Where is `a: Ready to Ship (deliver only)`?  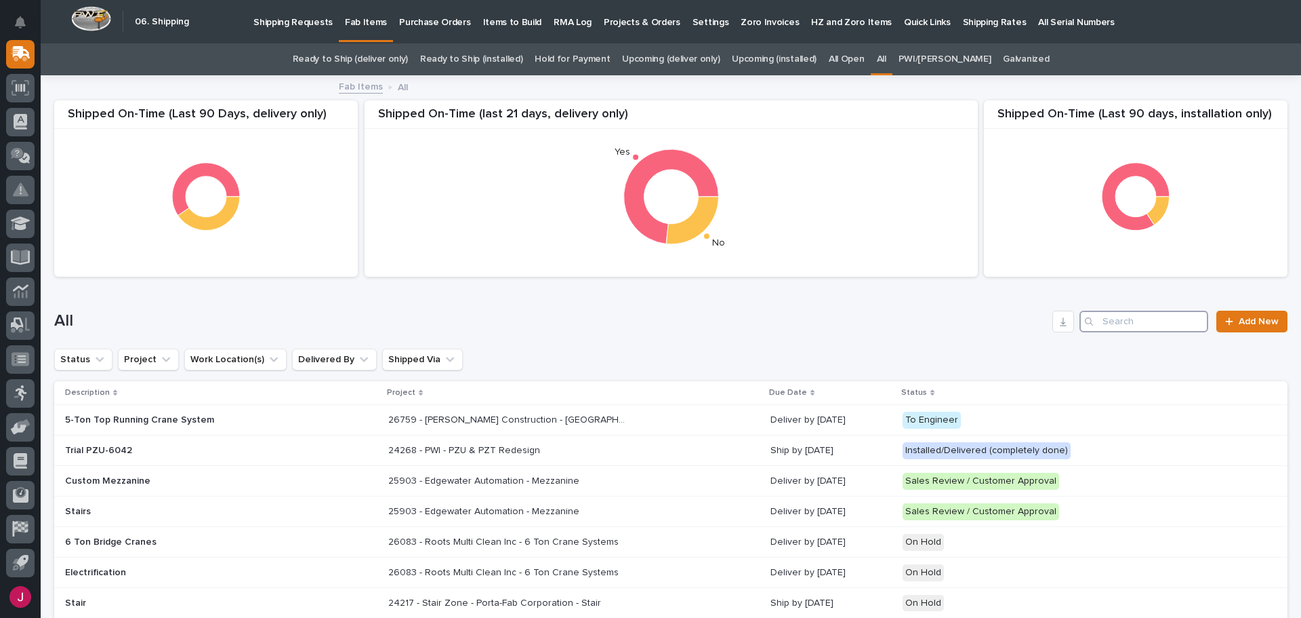
a: Ready to Ship (deliver only) is located at coordinates (350, 59).